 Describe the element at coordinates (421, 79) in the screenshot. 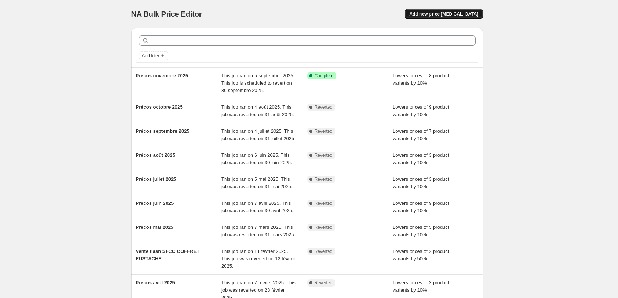

I see `span: Lowers prices of 8 product variants by 10%` at that location.